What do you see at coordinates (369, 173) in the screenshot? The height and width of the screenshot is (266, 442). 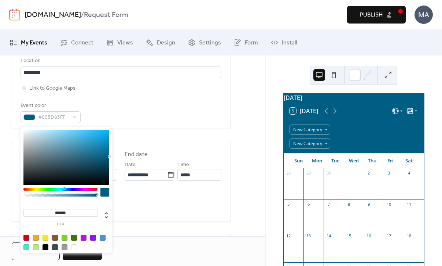 I see `div: 2` at bounding box center [369, 173].